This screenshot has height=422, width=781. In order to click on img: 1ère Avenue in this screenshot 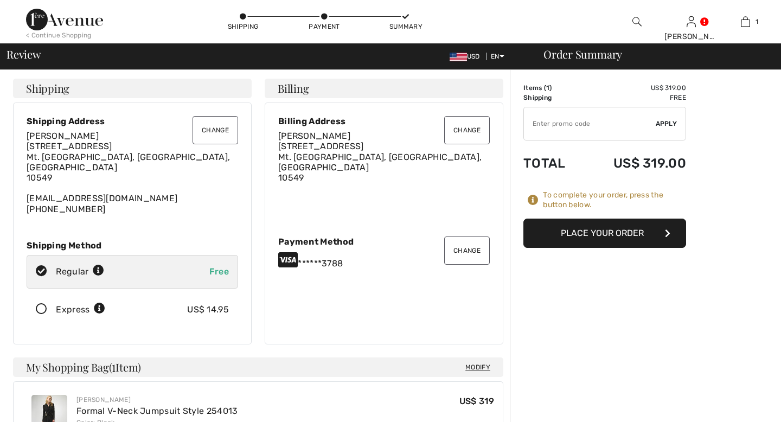, I will do `click(65, 20)`.